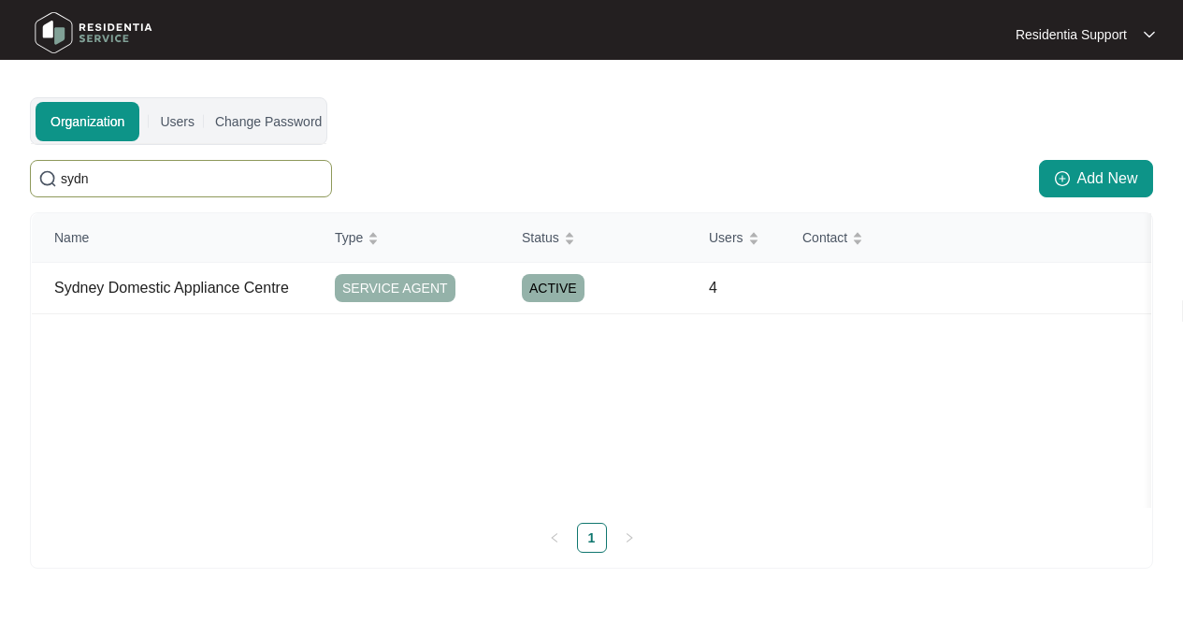  Describe the element at coordinates (825, 238) in the screenshot. I see `span: Contact` at that location.